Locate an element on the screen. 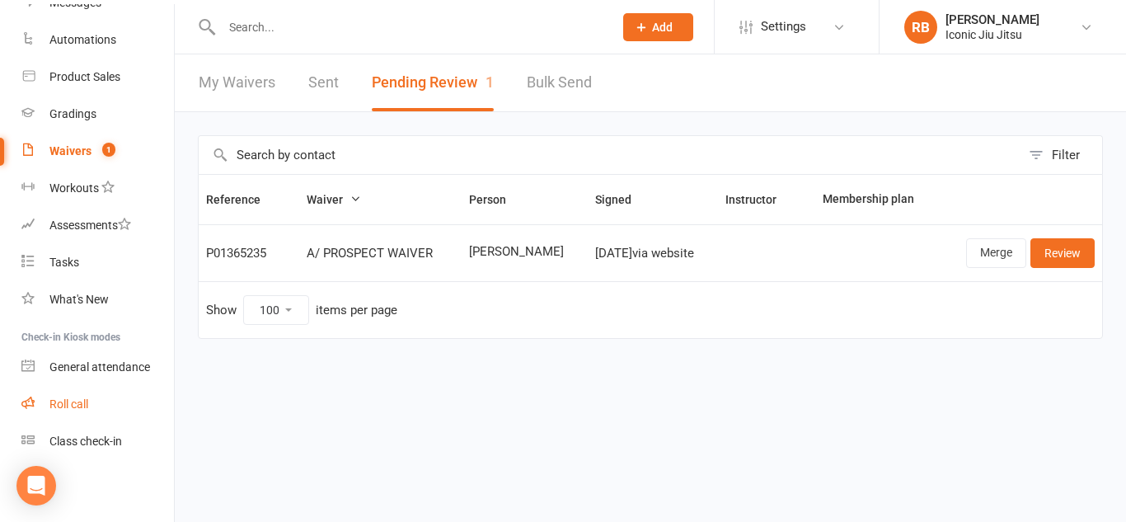  button: Pending Review1 is located at coordinates (433, 82).